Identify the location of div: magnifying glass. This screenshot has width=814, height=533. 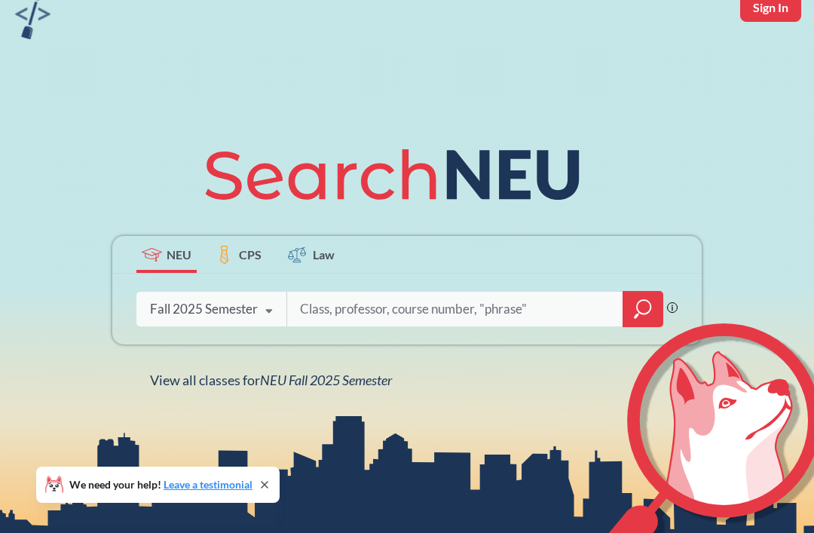
(643, 309).